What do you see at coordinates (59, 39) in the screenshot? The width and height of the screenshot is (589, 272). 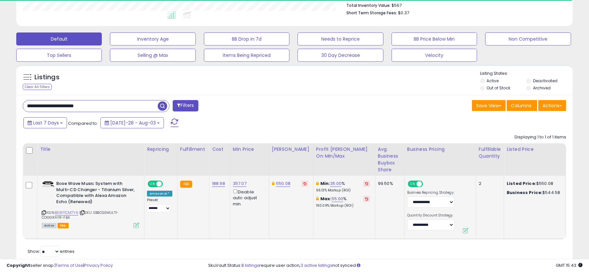 I see `button: Default` at bounding box center [59, 39].